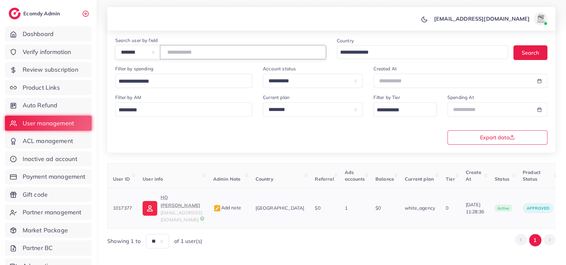 This screenshot has height=265, width=566. What do you see at coordinates (38, 34) in the screenshot?
I see `span: Dashboard` at bounding box center [38, 34].